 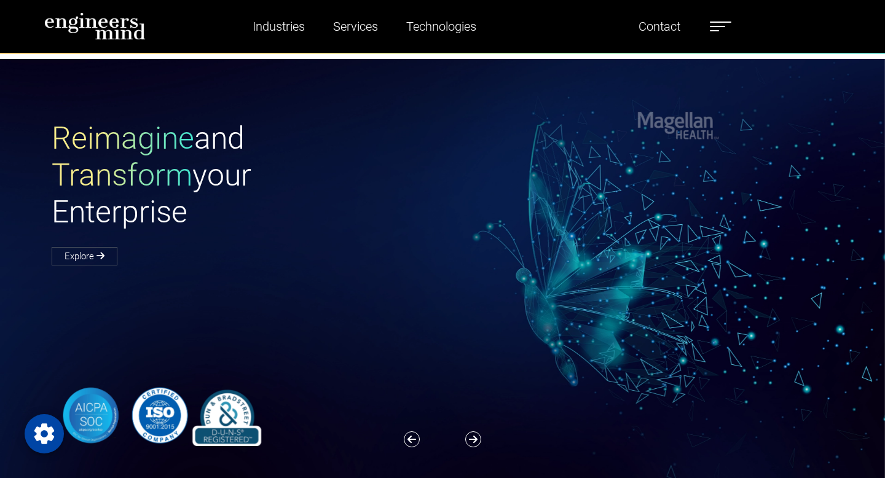 I want to click on a: Technologies, so click(x=441, y=26).